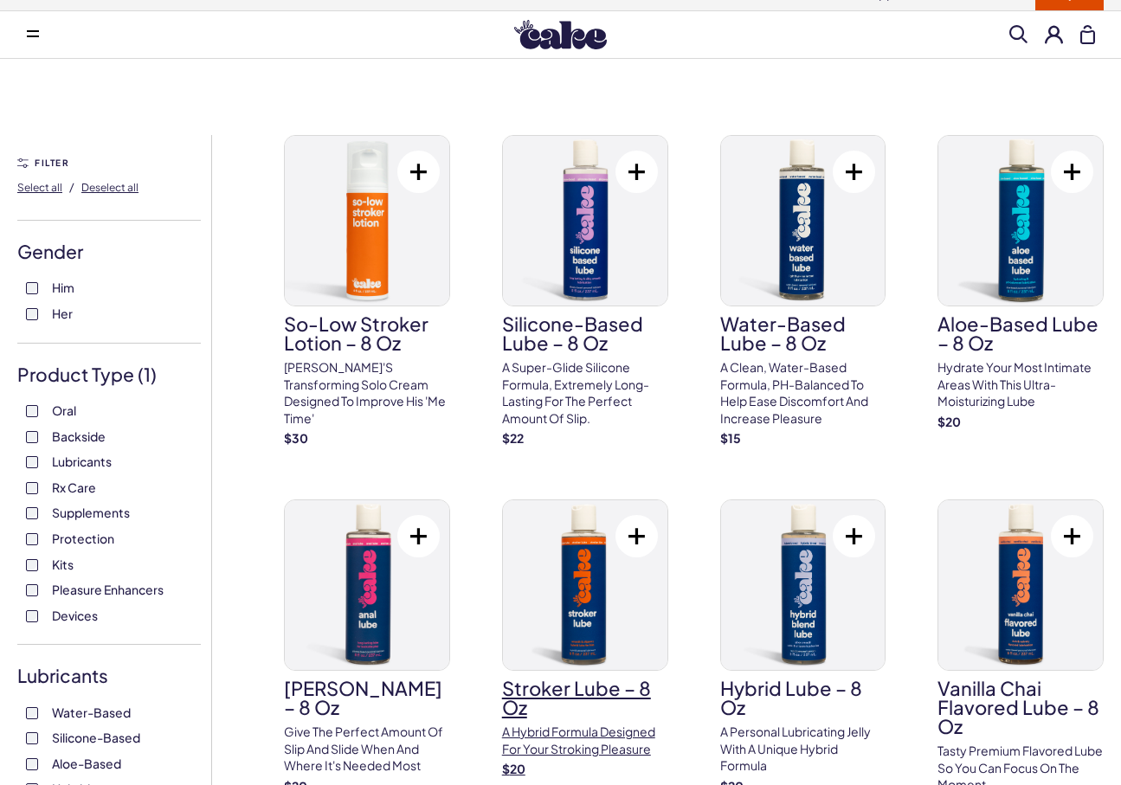  Describe the element at coordinates (32, 488) in the screenshot. I see `input: Rx Care` at that location.